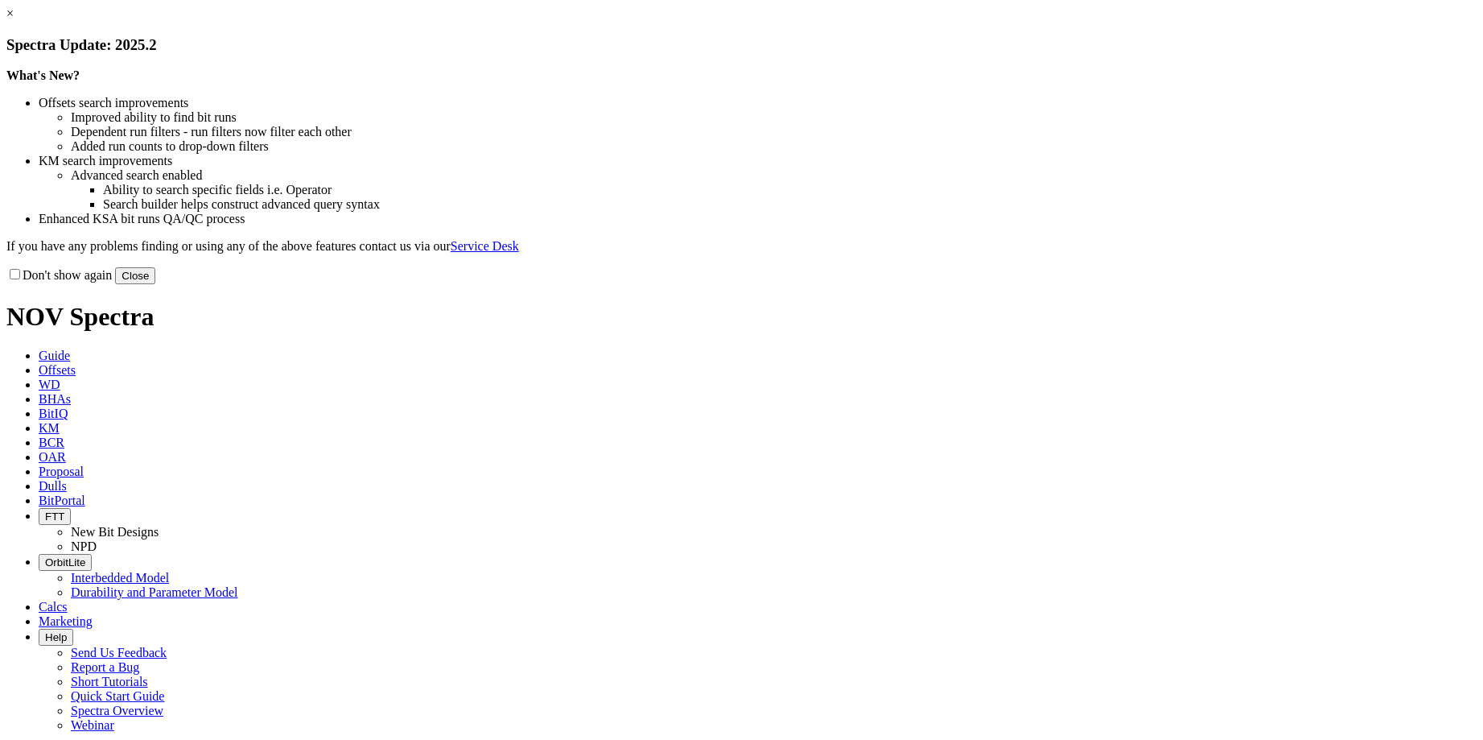  Describe the element at coordinates (59, 274) in the screenshot. I see `label: Don't show again` at that location.